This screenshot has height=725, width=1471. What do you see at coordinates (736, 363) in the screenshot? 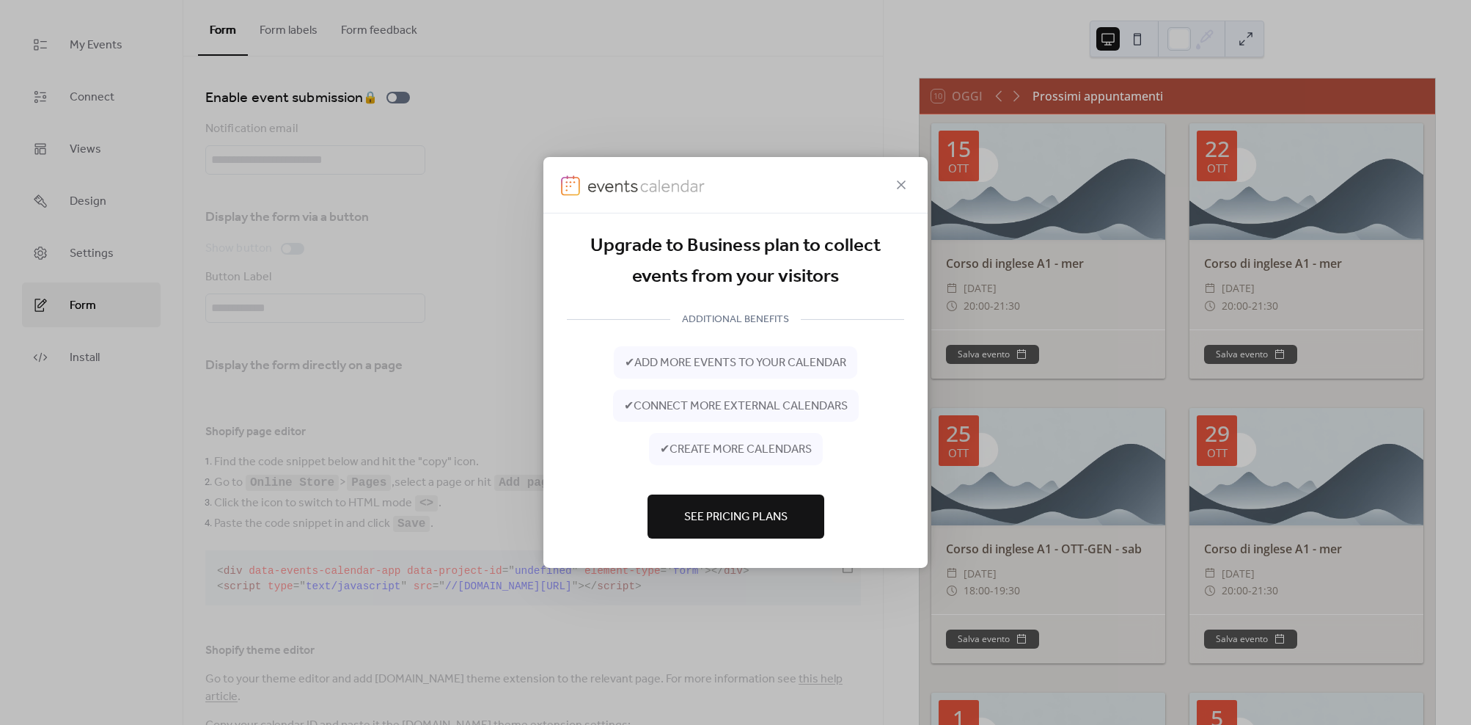
I see `span: ✔ add more events to your calendar` at bounding box center [736, 363].